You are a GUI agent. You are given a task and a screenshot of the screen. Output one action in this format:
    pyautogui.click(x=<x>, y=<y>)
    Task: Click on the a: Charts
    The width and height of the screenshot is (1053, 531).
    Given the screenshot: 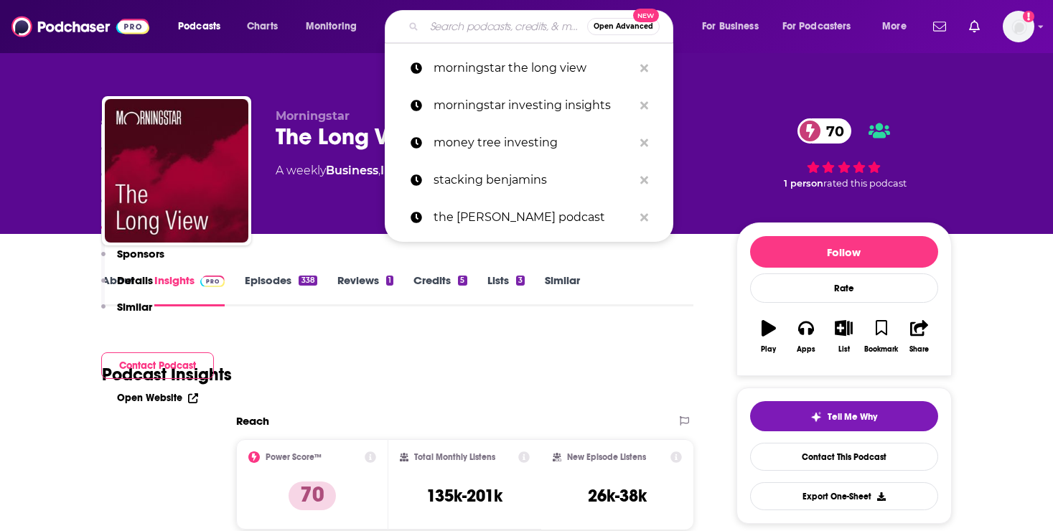 What is the action you would take?
    pyautogui.click(x=262, y=27)
    